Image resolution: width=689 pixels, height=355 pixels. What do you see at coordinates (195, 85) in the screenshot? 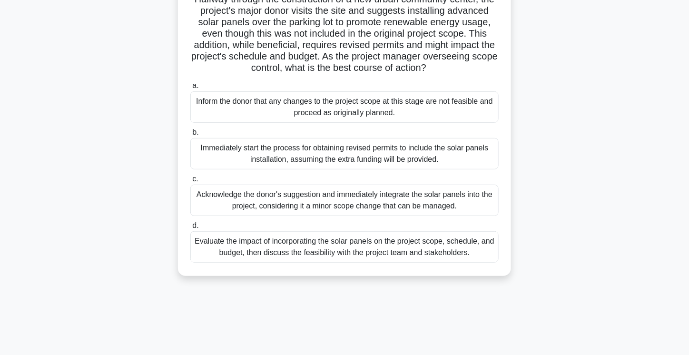
I see `span: a.` at bounding box center [195, 85].